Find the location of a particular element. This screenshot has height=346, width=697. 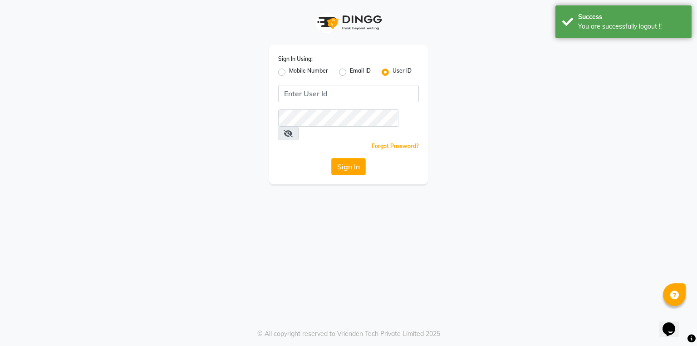

label: Mobile Number is located at coordinates (309, 72).